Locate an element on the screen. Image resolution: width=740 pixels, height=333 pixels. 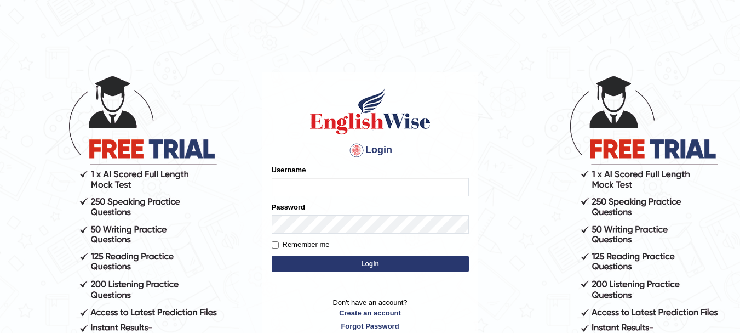
a: Create an account is located at coordinates (370, 312).